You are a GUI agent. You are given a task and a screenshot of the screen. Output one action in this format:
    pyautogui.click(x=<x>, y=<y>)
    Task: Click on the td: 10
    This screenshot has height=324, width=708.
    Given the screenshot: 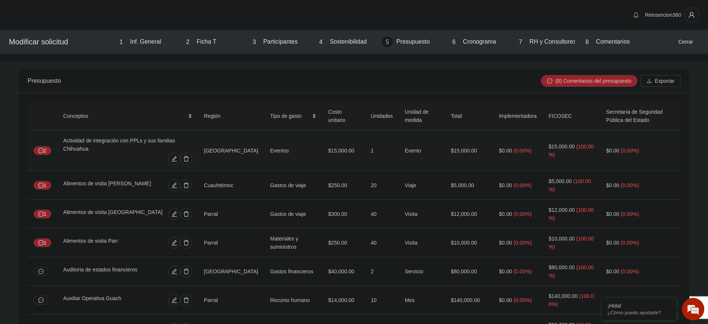 What is the action you would take?
    pyautogui.click(x=382, y=300)
    